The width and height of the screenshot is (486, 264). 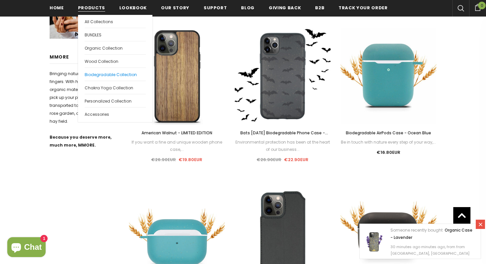 What do you see at coordinates (285, 8) in the screenshot?
I see `span: Giving back` at bounding box center [285, 8].